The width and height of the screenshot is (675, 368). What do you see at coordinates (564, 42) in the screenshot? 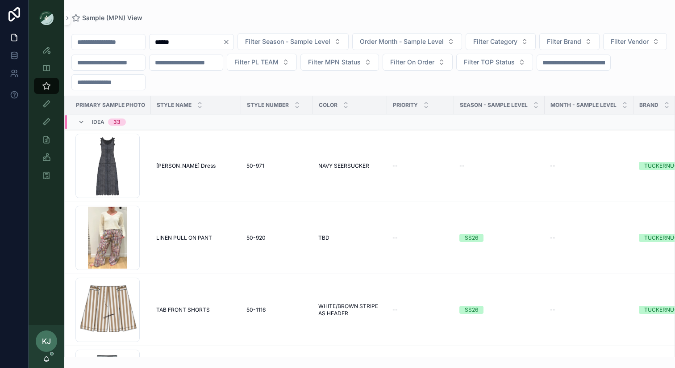
I see `span: Filter Brand` at bounding box center [564, 42].